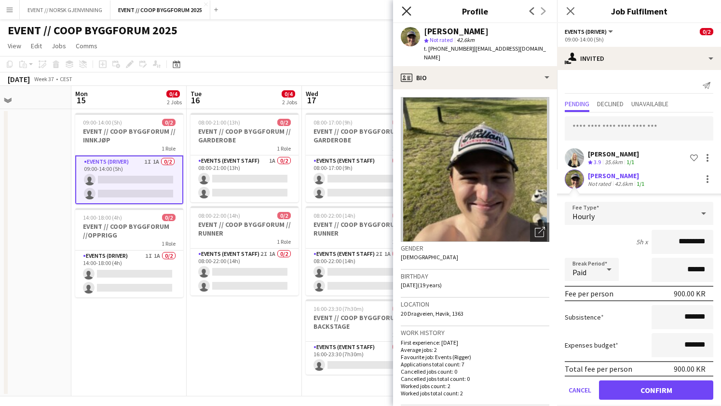 The height and width of the screenshot is (406, 721). Describe the element at coordinates (475, 364) in the screenshot. I see `p: Applications total count: 7` at that location.